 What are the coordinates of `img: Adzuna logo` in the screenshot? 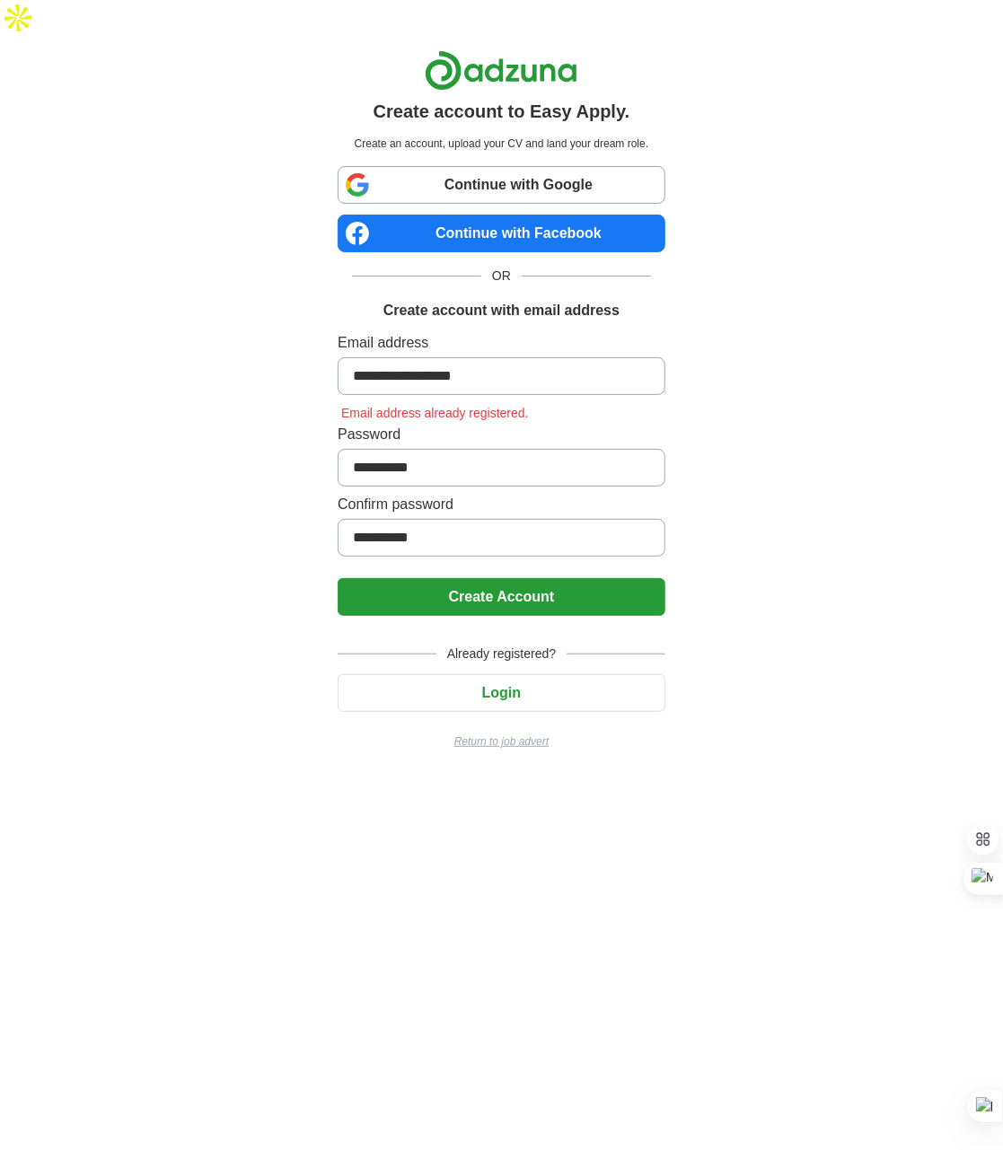 It's located at (501, 70).